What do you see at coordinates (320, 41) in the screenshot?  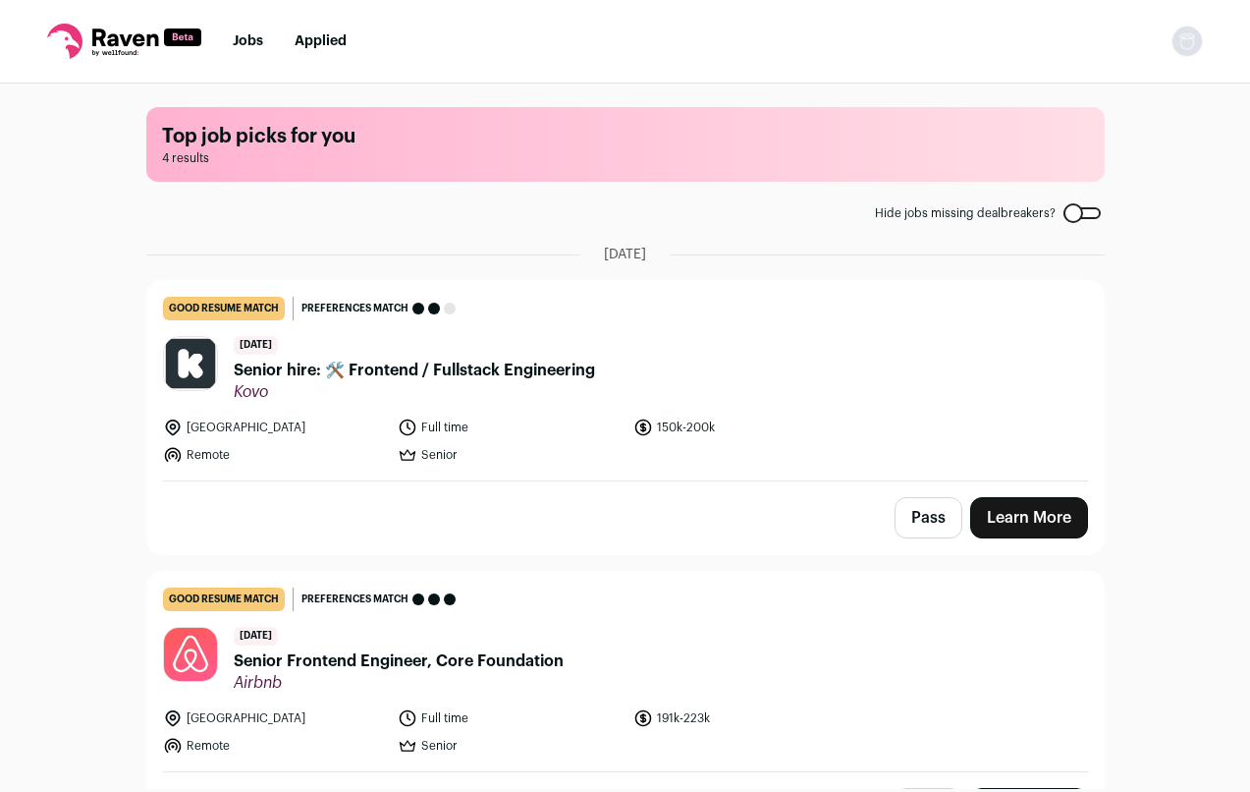 I see `a: Applied` at bounding box center [320, 41].